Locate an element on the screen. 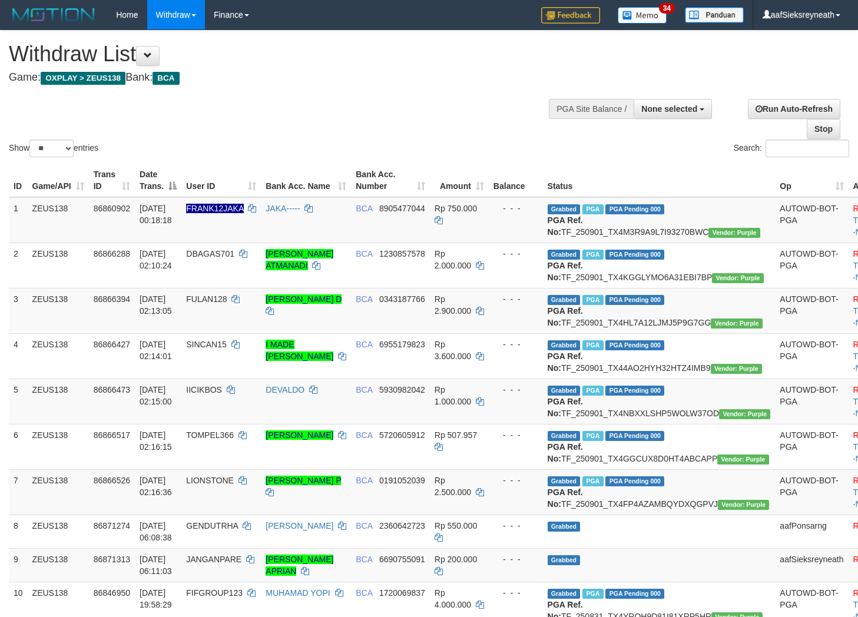 This screenshot has width=858, height=617. span: FULAN128 is located at coordinates (206, 299).